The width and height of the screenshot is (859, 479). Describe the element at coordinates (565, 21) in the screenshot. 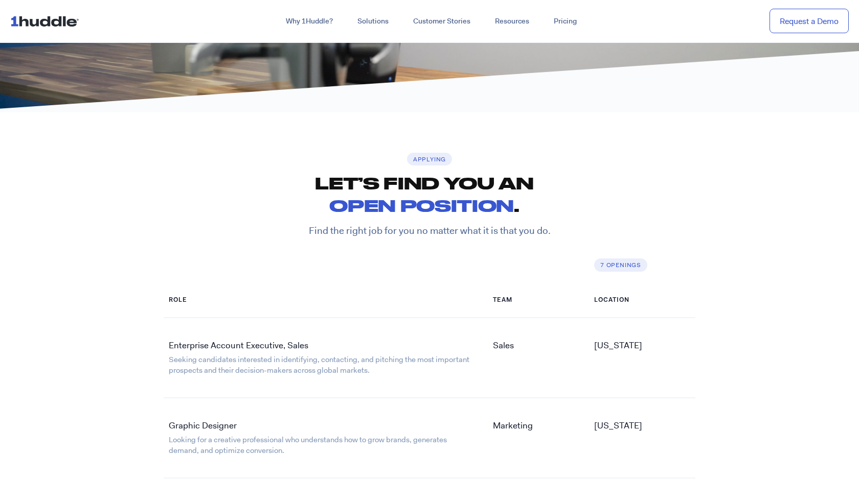

I see `a: Pricing` at that location.